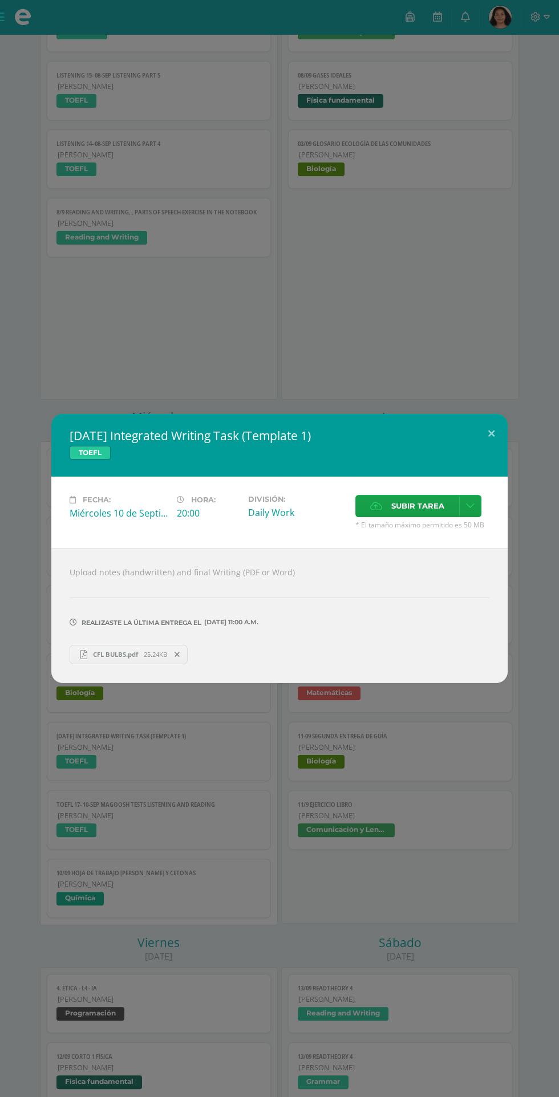  What do you see at coordinates (417, 506) in the screenshot?
I see `span: Subir tarea` at bounding box center [417, 506].